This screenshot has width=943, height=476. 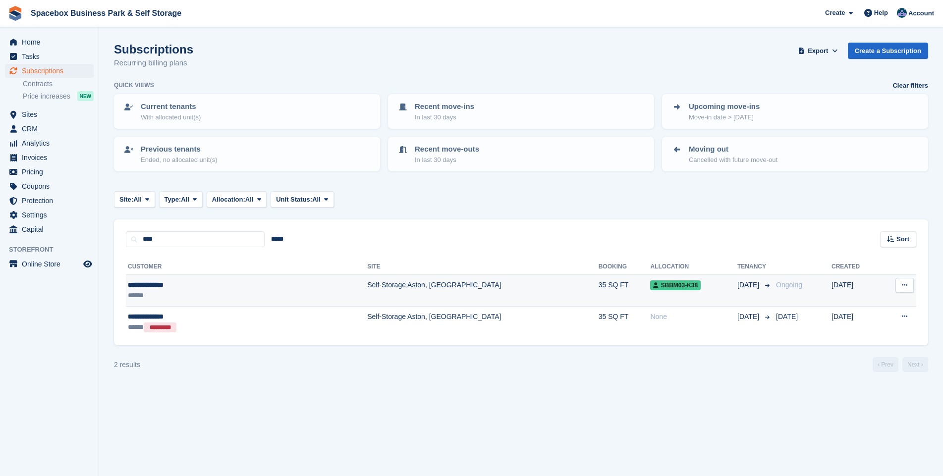 I want to click on img: stora-icon-8386f47178a22dfd0bd8f6a31ec36ba5ce8667c1dd55bd0f319d3a0aa187defe.svg, so click(x=15, y=13).